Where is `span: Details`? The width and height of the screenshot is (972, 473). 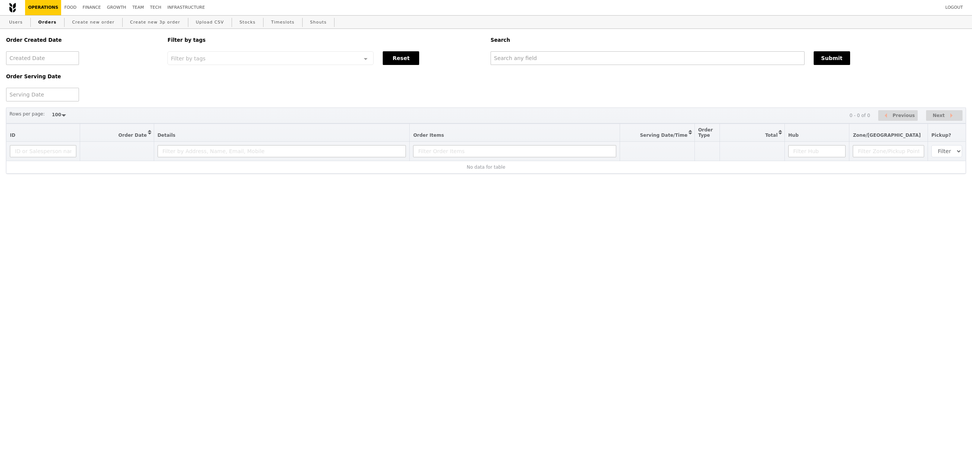
span: Details is located at coordinates (166, 135).